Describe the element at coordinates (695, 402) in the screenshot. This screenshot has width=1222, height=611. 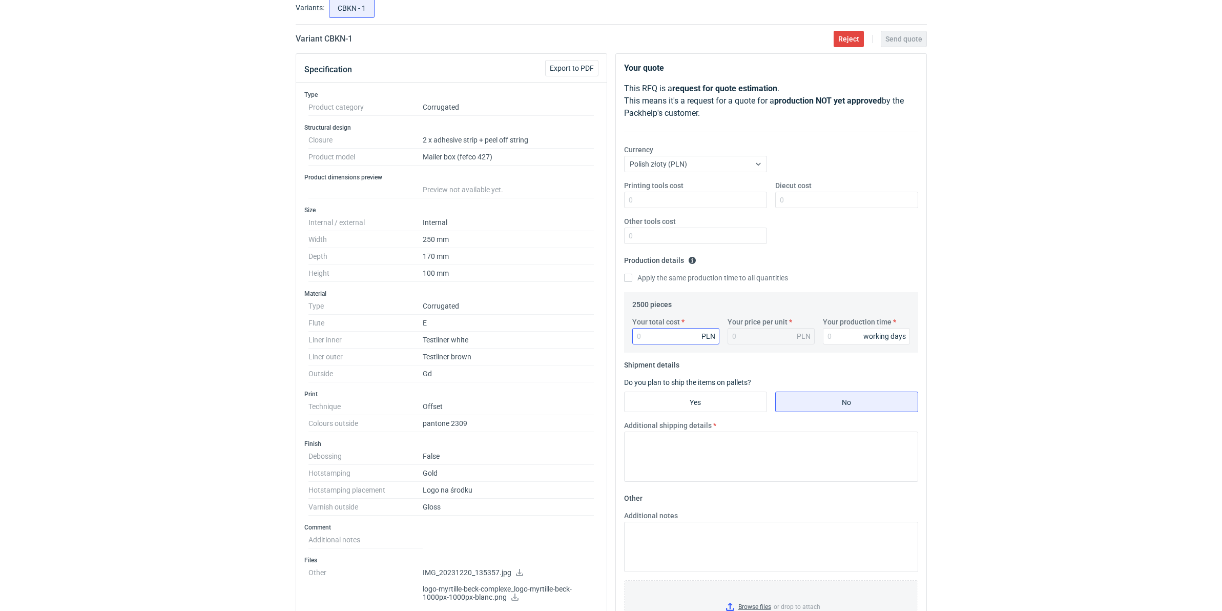
I see `label: Yes` at that location.